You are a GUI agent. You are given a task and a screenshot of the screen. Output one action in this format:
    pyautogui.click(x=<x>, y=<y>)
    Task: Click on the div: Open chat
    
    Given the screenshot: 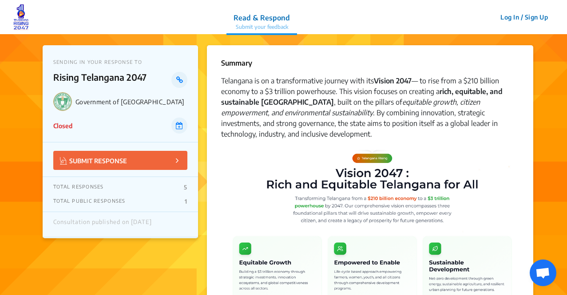 What is the action you would take?
    pyautogui.click(x=543, y=273)
    